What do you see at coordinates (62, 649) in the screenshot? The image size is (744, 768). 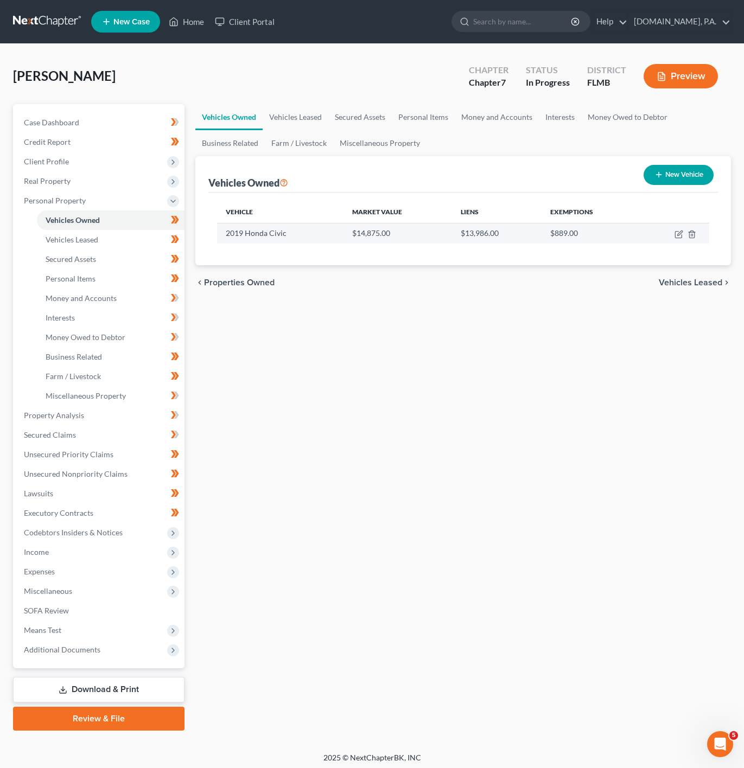 I see `span: Additional Documents` at bounding box center [62, 649].